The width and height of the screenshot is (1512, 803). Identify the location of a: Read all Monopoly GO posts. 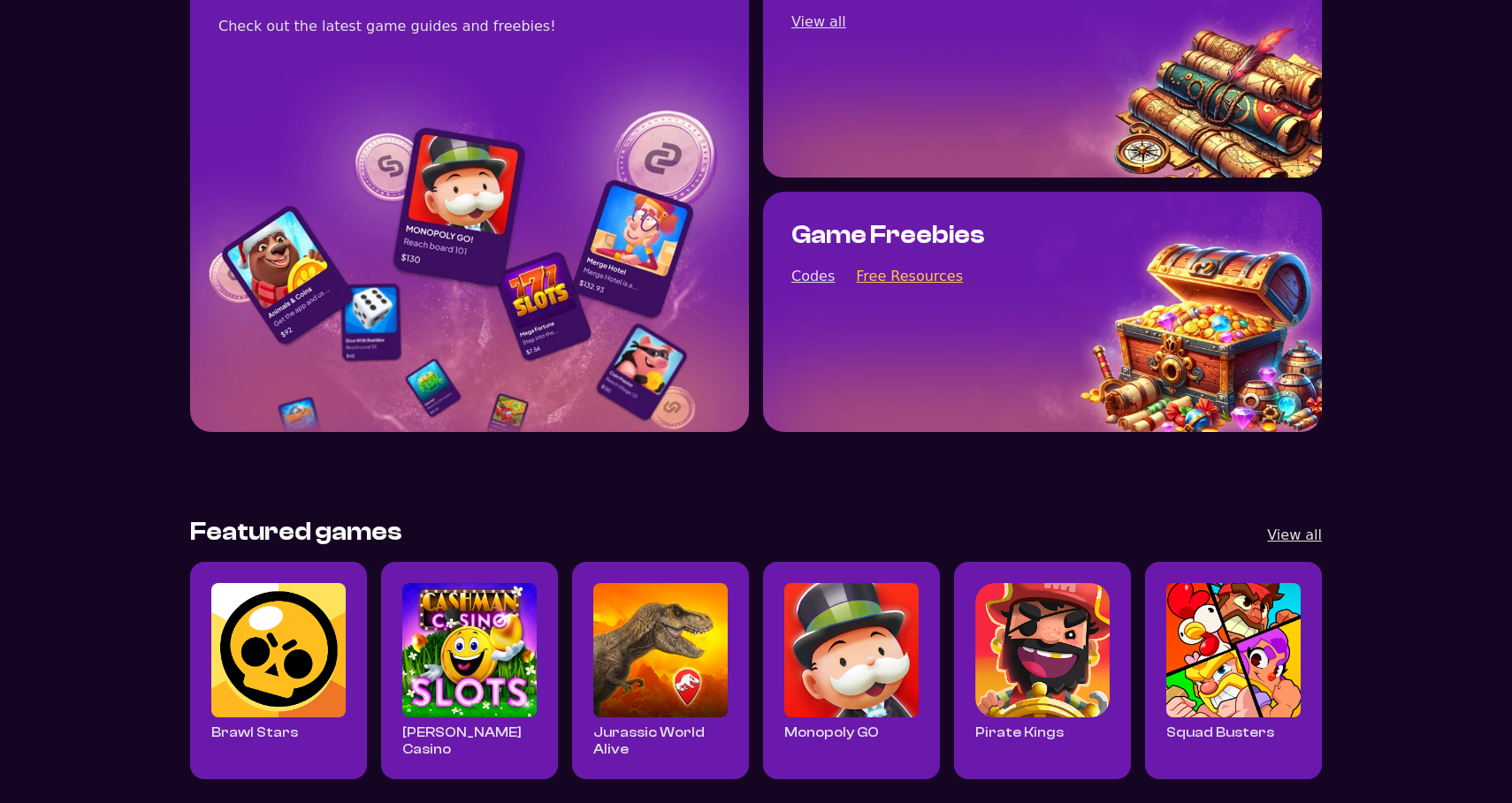
(851, 650).